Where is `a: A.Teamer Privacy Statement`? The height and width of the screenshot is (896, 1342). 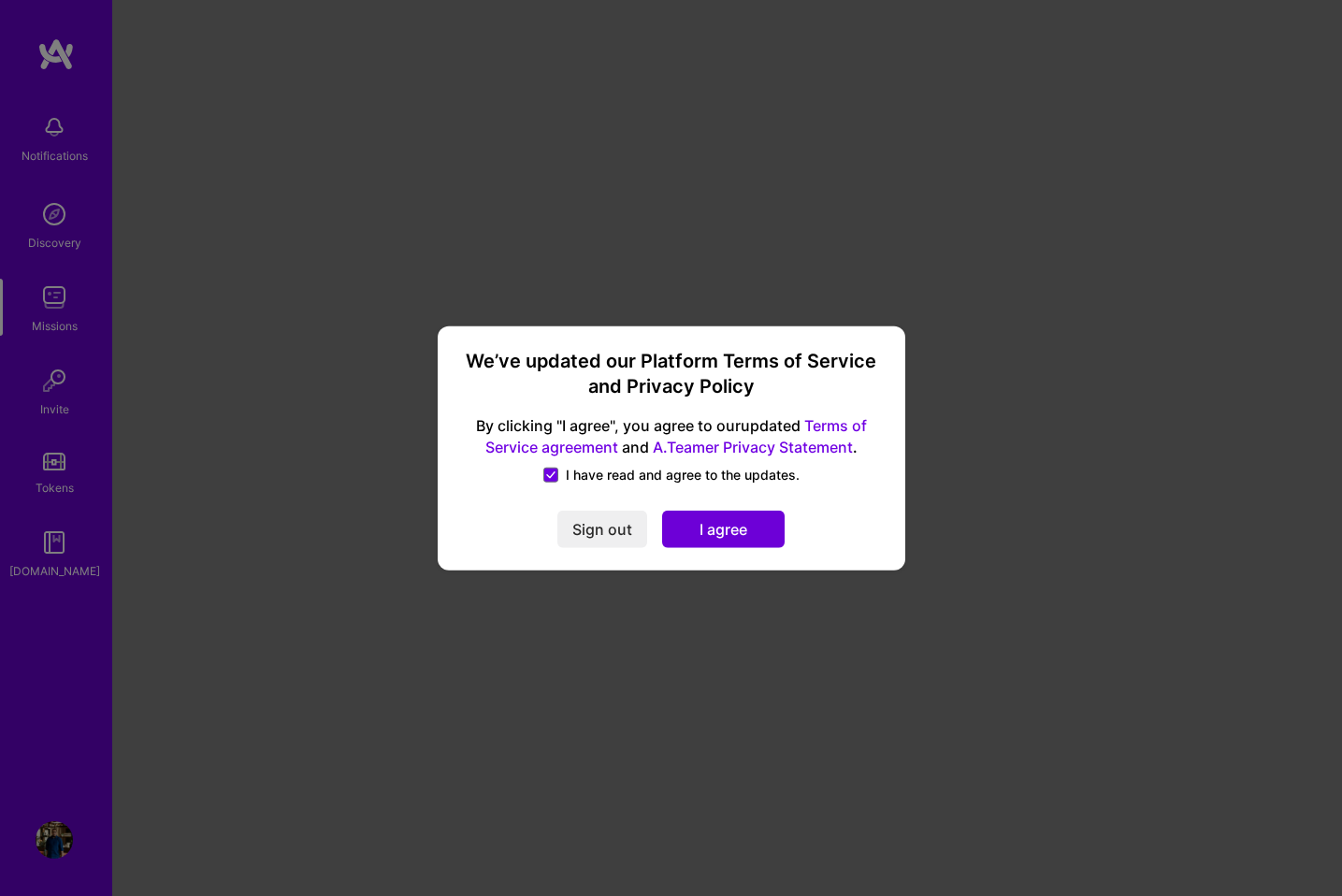 a: A.Teamer Privacy Statement is located at coordinates (753, 446).